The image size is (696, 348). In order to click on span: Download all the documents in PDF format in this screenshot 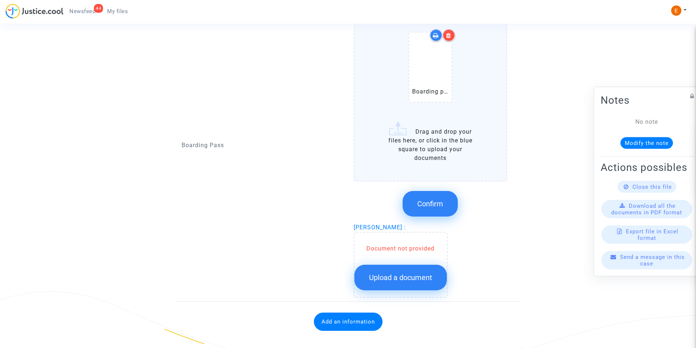, I will do `click(647, 209)`.